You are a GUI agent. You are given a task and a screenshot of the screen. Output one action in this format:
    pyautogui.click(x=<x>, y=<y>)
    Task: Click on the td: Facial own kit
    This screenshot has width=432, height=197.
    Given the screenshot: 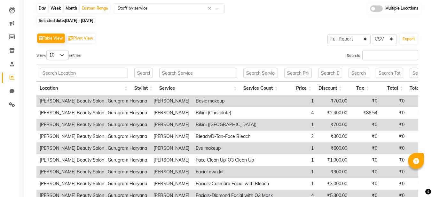 What is the action you would take?
    pyautogui.click(x=234, y=172)
    